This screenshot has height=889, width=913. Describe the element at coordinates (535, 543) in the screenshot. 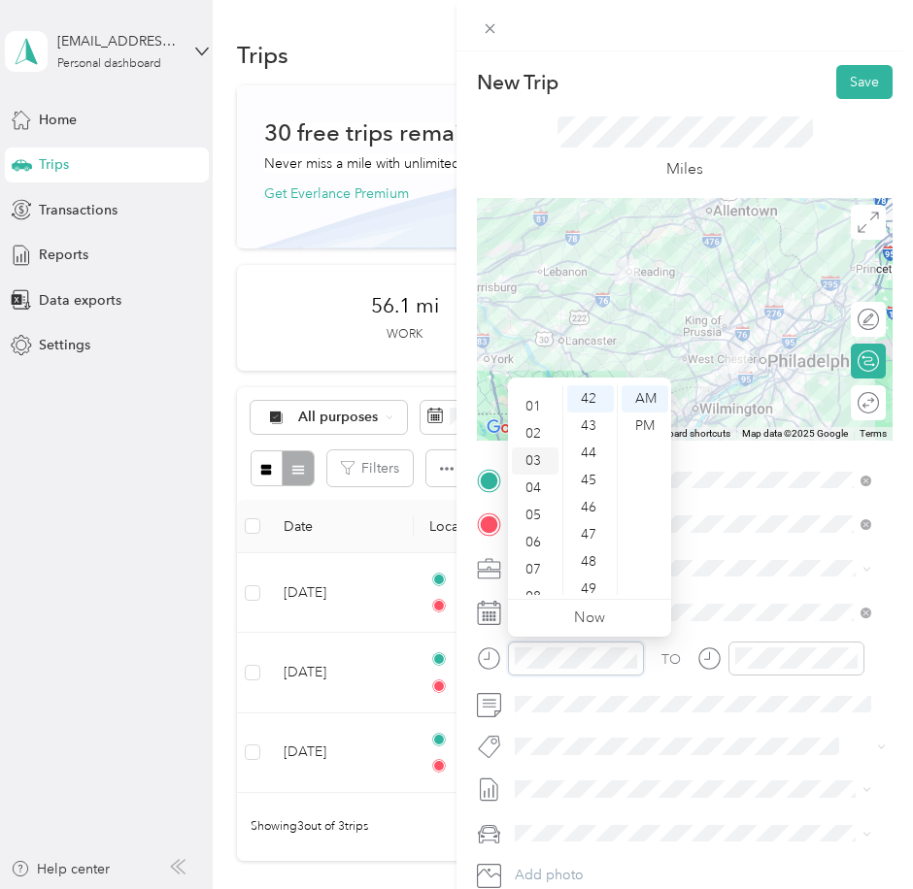

I see `div: 06` at that location.